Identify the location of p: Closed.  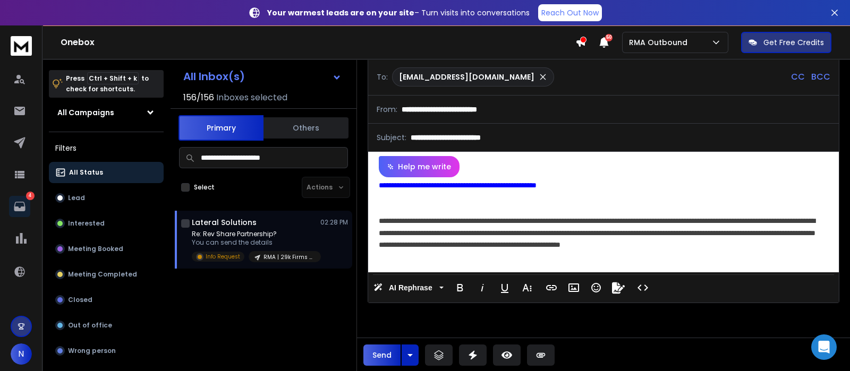
(80, 300).